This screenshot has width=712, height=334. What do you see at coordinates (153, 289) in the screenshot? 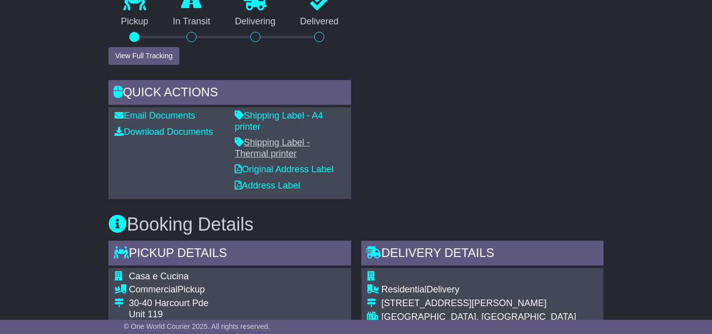
I see `span: Commercial` at bounding box center [153, 289].